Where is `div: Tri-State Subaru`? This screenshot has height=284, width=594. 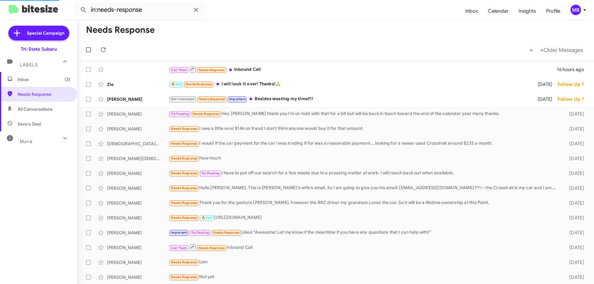
div: Tri-State Subaru is located at coordinates (39, 49).